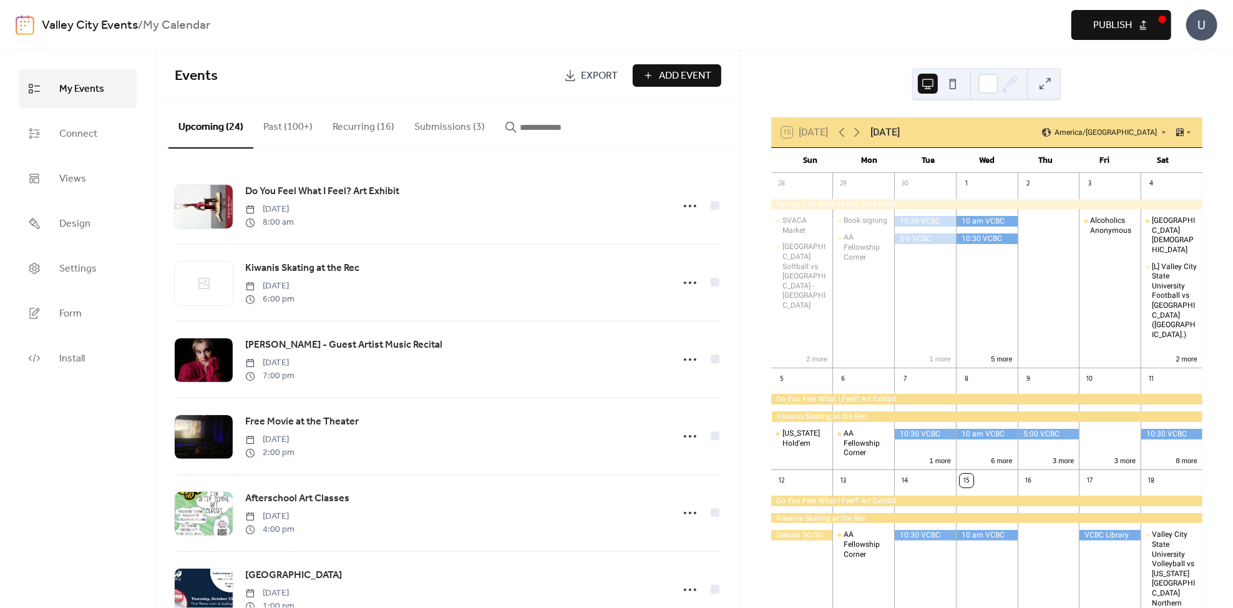  What do you see at coordinates (302, 422) in the screenshot?
I see `span: Free Movie at the Theater` at bounding box center [302, 422].